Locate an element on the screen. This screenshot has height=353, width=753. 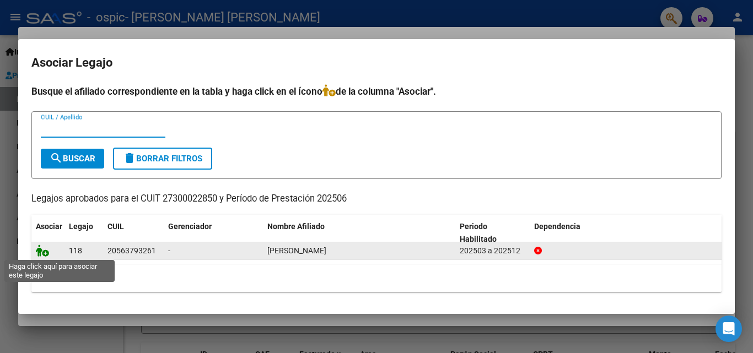
span: 118 is located at coordinates (76, 251).